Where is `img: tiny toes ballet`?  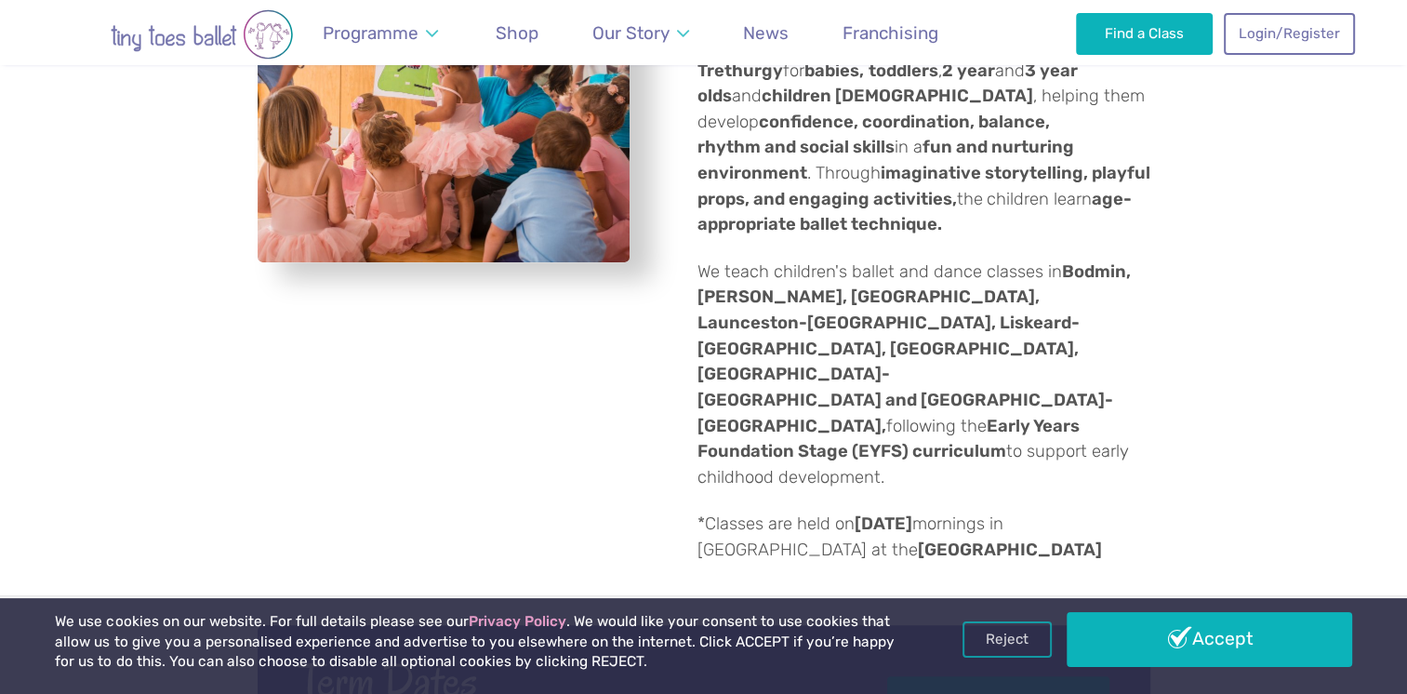 img: tiny toes ballet is located at coordinates (202, 34).